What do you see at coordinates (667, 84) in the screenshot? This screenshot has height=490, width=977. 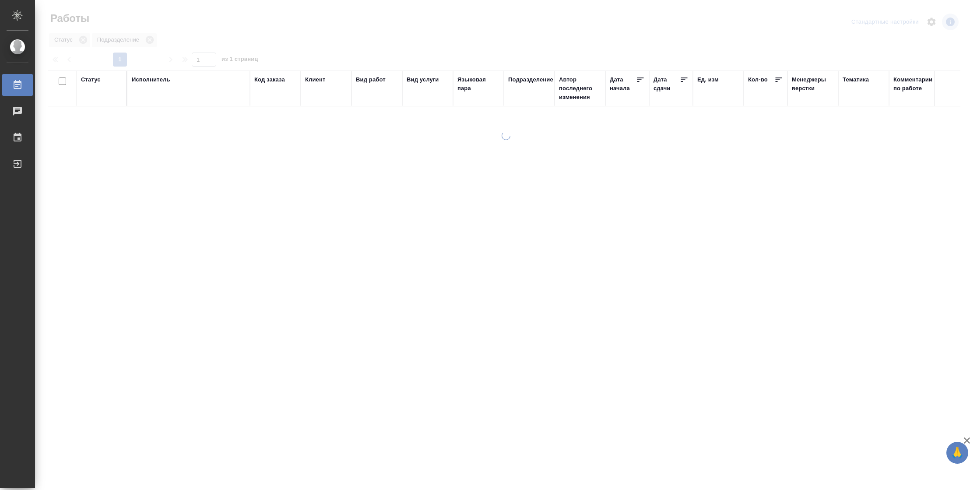 I see `div: Дата сдачи` at bounding box center [667, 84].